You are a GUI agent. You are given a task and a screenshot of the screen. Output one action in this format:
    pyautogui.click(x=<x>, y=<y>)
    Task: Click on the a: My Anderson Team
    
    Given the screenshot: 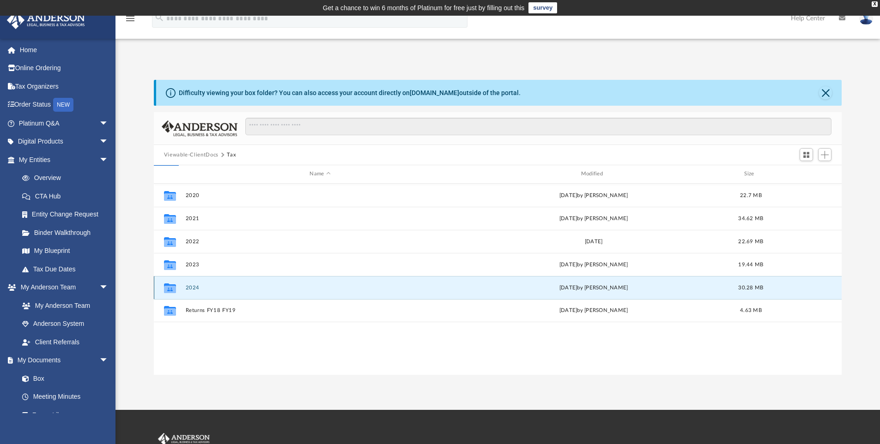 What is the action you would take?
    pyautogui.click(x=63, y=306)
    